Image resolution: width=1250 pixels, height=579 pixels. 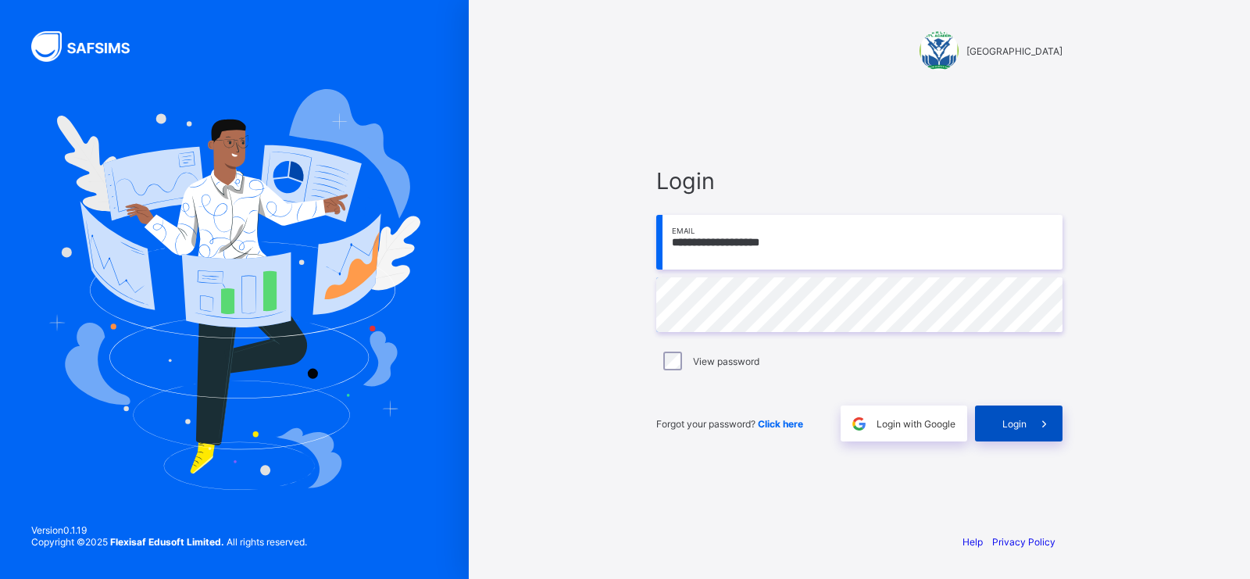 I want to click on span: Copyright © 2025 All rights reserved., so click(x=169, y=542).